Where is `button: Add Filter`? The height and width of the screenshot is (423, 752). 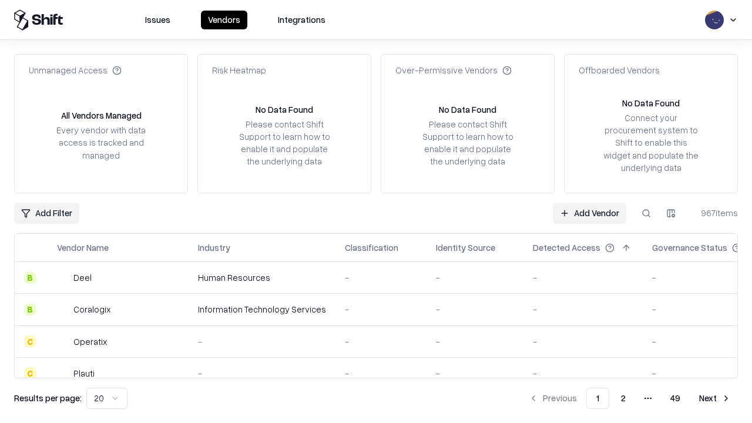 button: Add Filter is located at coordinates (46, 213).